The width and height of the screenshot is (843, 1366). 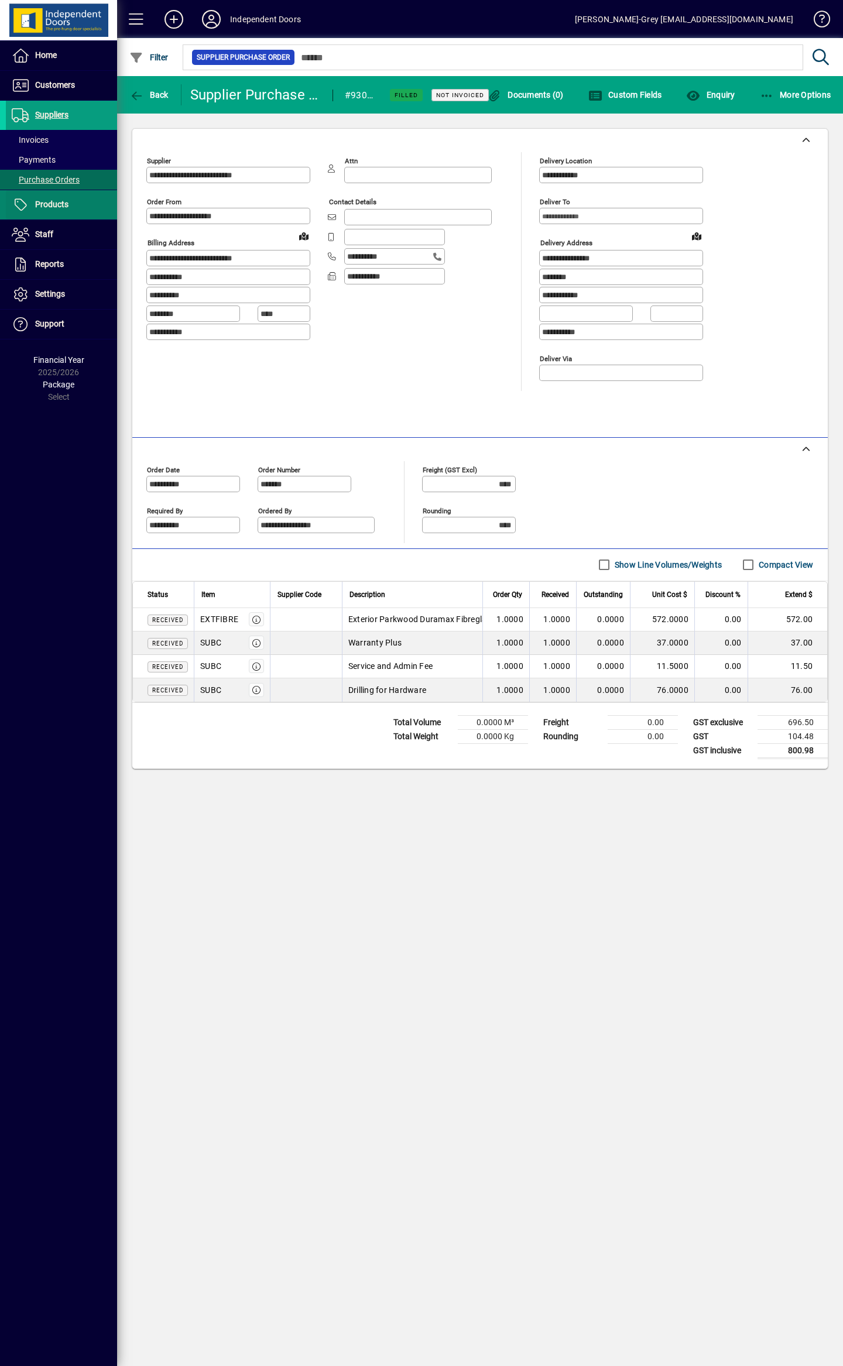 What do you see at coordinates (61, 140) in the screenshot?
I see `a: Invoices` at bounding box center [61, 140].